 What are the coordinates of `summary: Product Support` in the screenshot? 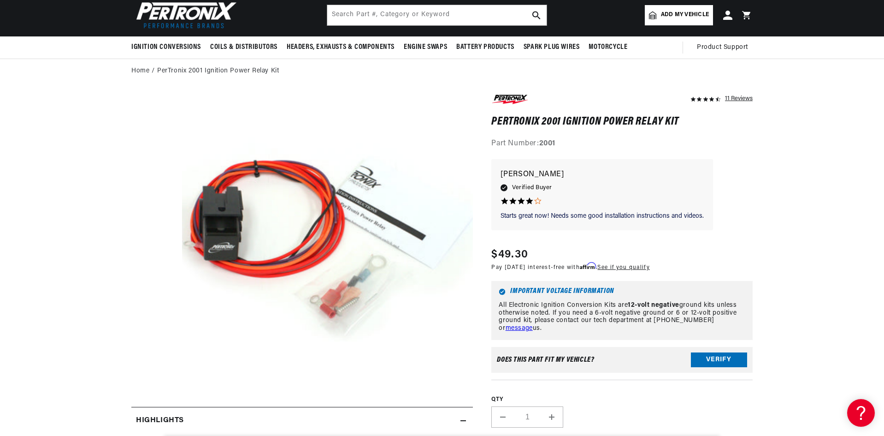 It's located at (725, 47).